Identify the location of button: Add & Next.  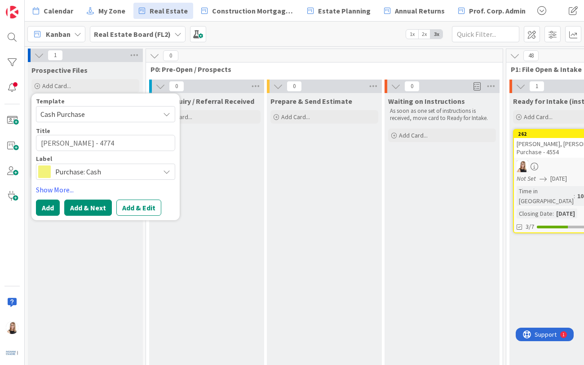
(88, 208).